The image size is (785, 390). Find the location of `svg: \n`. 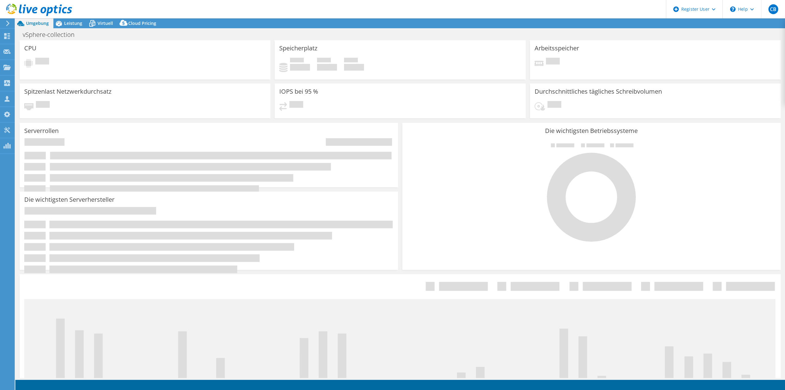

svg: \n is located at coordinates (733, 9).